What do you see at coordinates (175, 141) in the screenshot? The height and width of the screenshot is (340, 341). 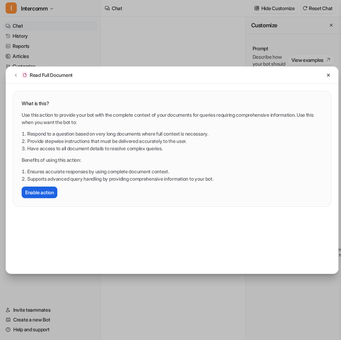 I see `li: Provide stepwise instructions that must be delivered accurately to the user.` at bounding box center [175, 141].